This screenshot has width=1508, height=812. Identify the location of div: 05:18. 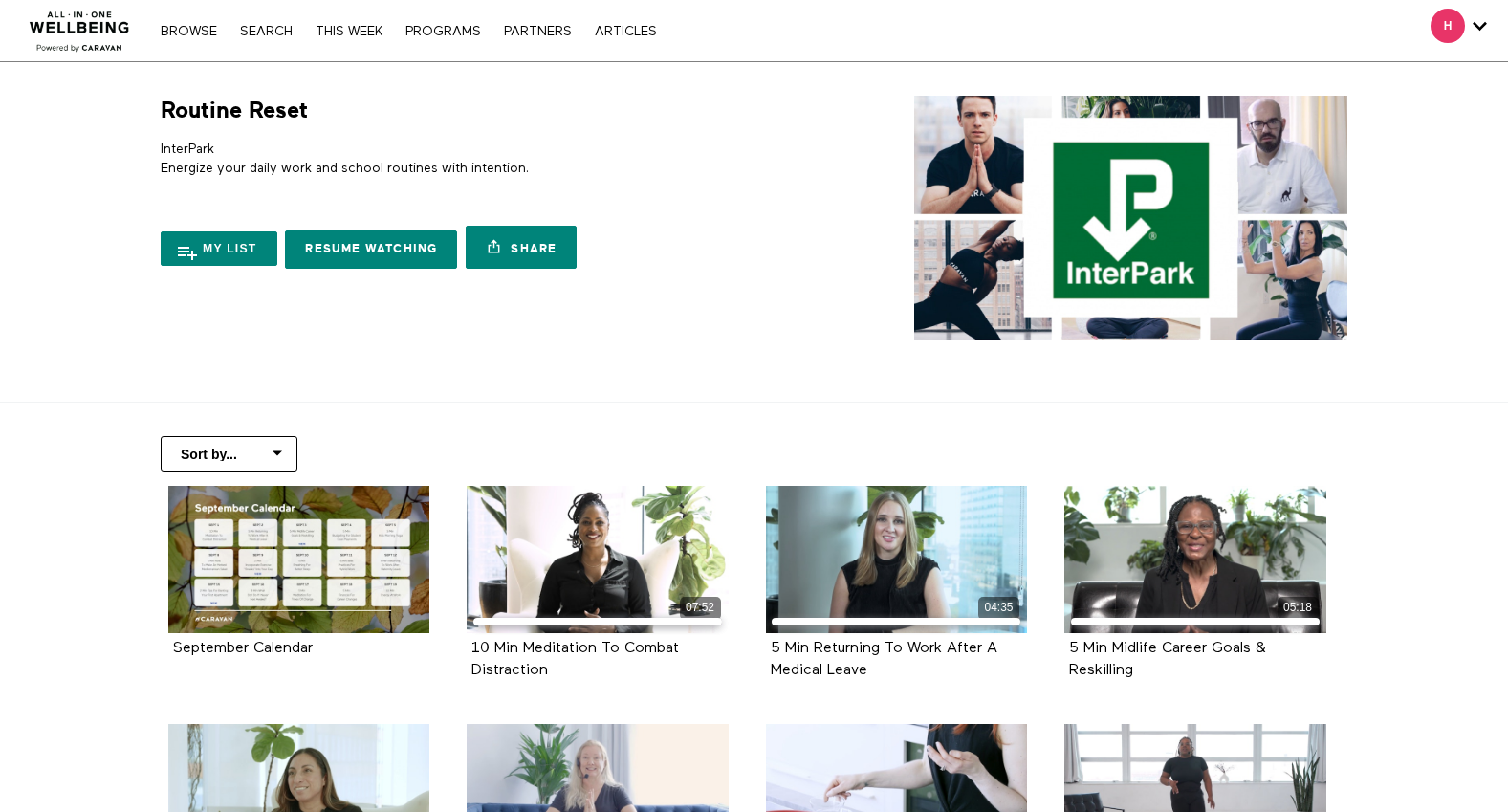
(1298, 607).